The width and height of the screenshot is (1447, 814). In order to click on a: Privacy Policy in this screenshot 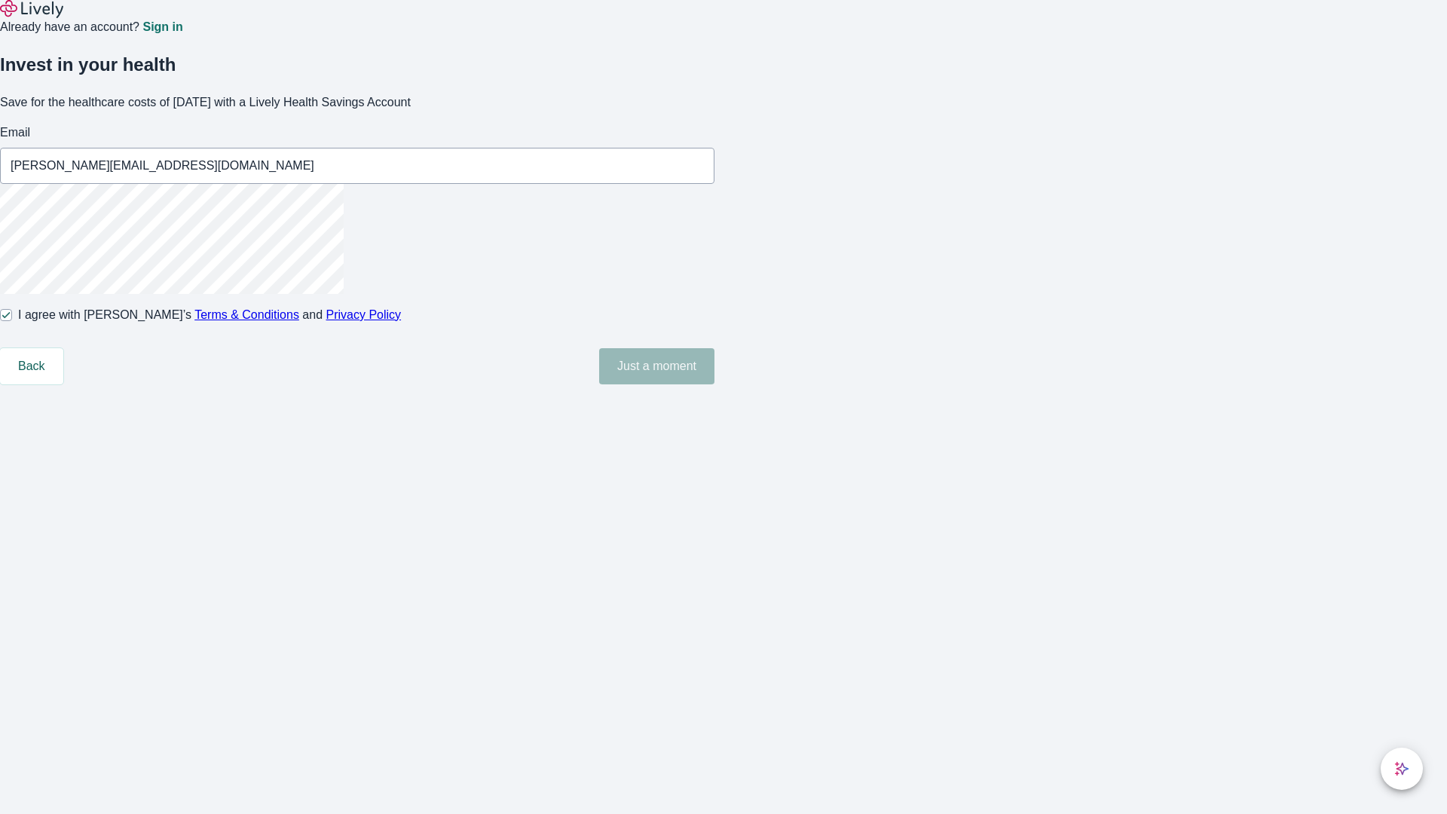, I will do `click(364, 314)`.